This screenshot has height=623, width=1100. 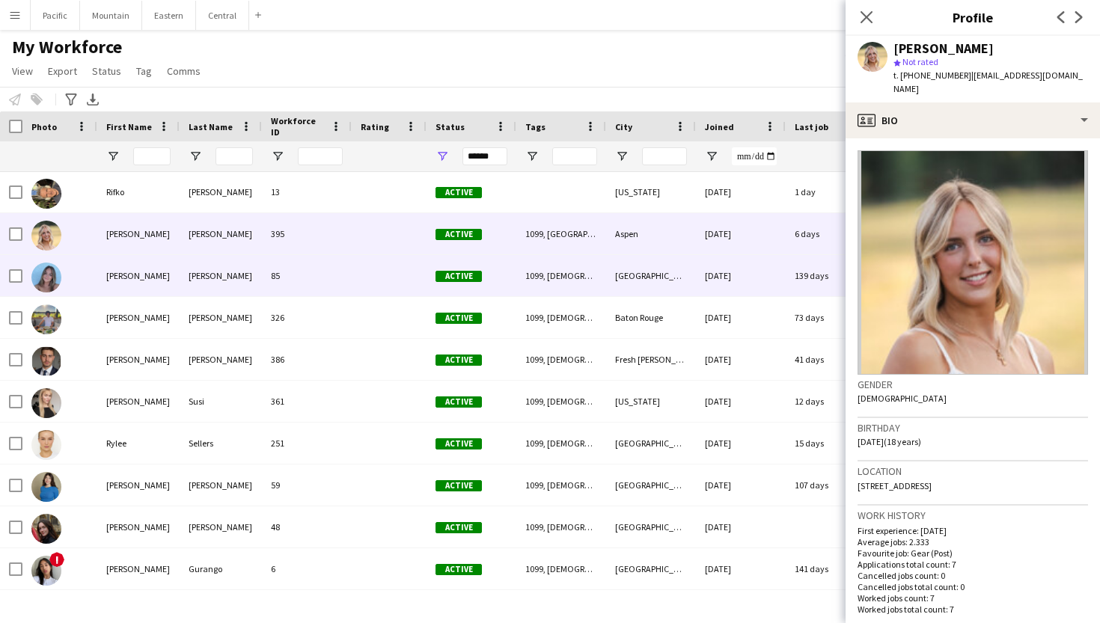 What do you see at coordinates (221, 401) in the screenshot?
I see `div: Susi` at bounding box center [221, 401].